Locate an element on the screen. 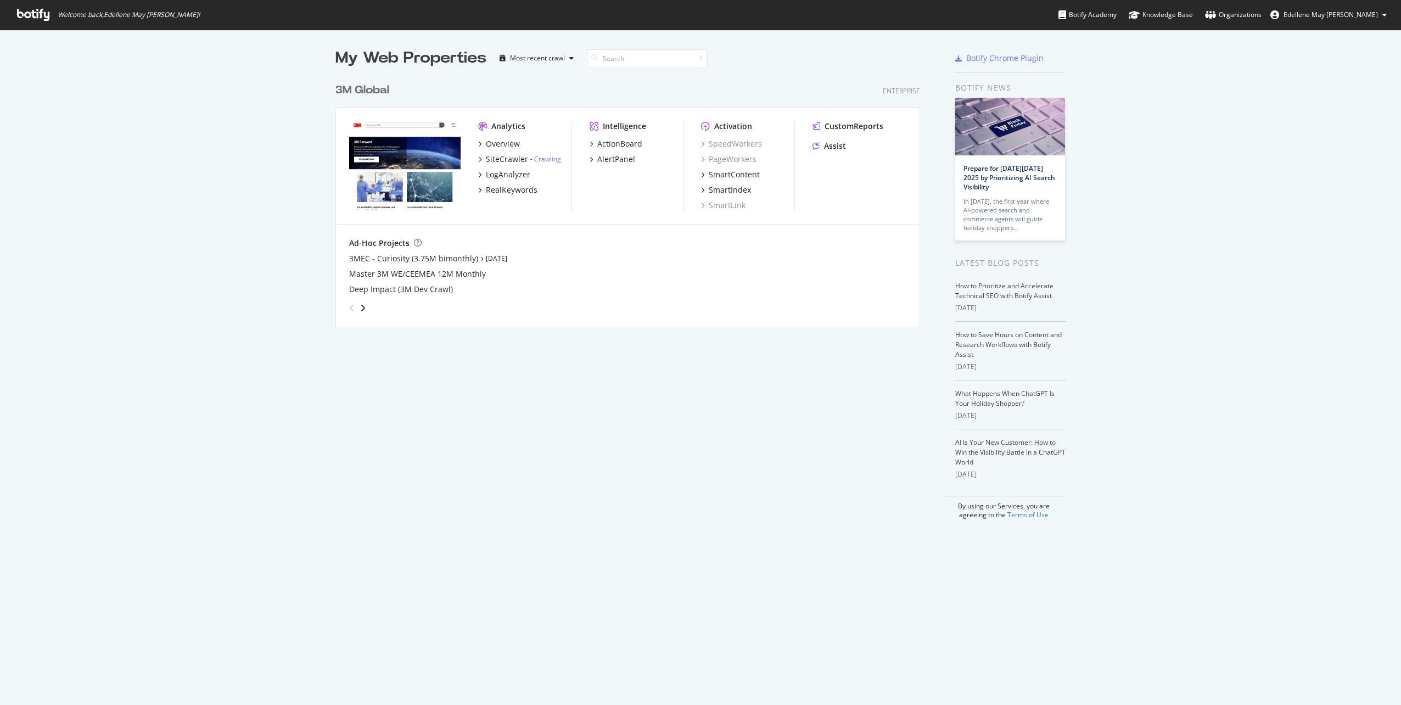 This screenshot has width=1401, height=705. div: Botify Chrome Plugin is located at coordinates (1005, 58).